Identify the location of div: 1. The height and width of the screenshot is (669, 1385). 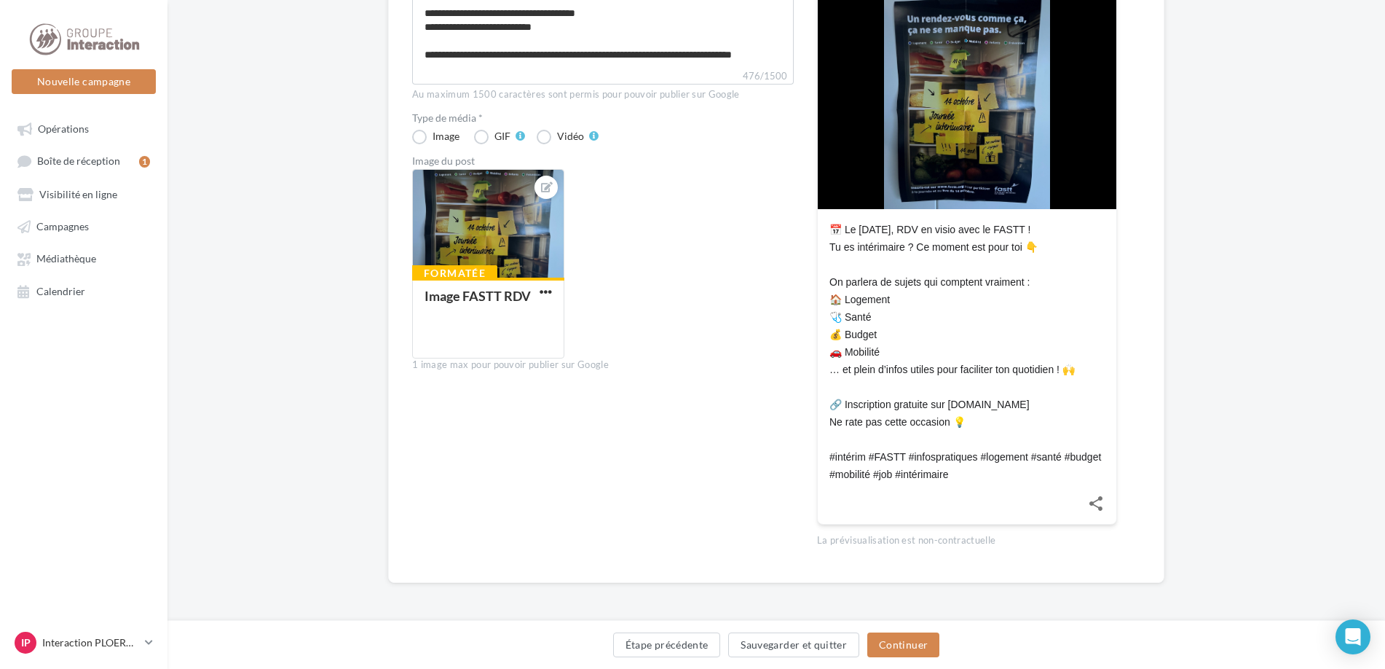
(144, 162).